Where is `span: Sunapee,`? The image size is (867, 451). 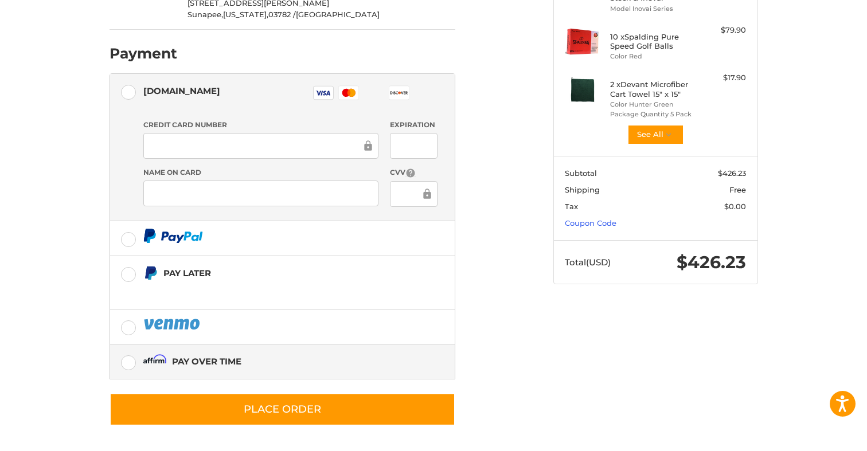
span: Sunapee, is located at coordinates (205, 14).